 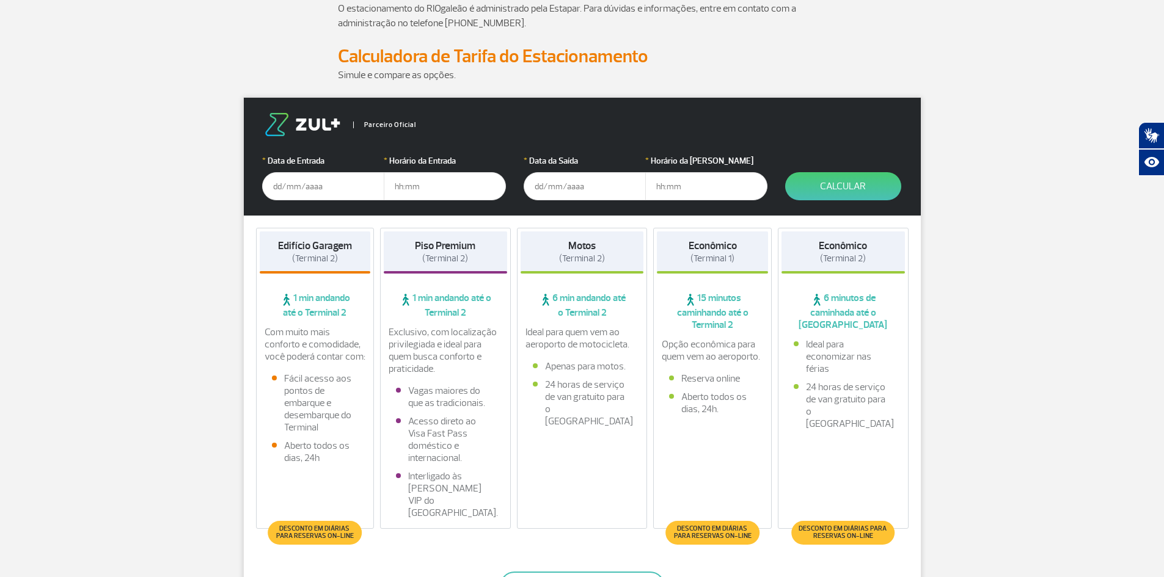 I want to click on li: Aberto todos os dias, 24h, so click(x=315, y=452).